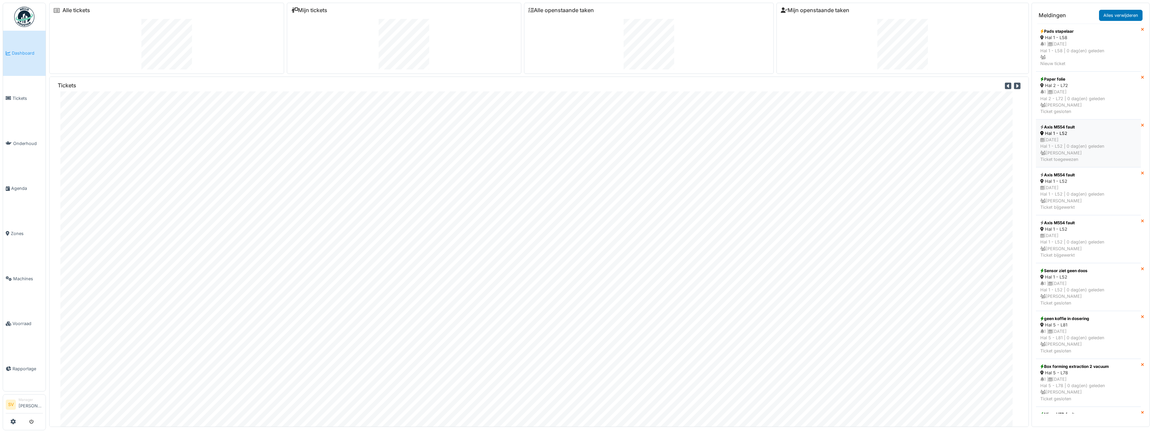 This screenshot has width=1153, height=433. What do you see at coordinates (28, 369) in the screenshot?
I see `span: Rapportage` at bounding box center [28, 369].